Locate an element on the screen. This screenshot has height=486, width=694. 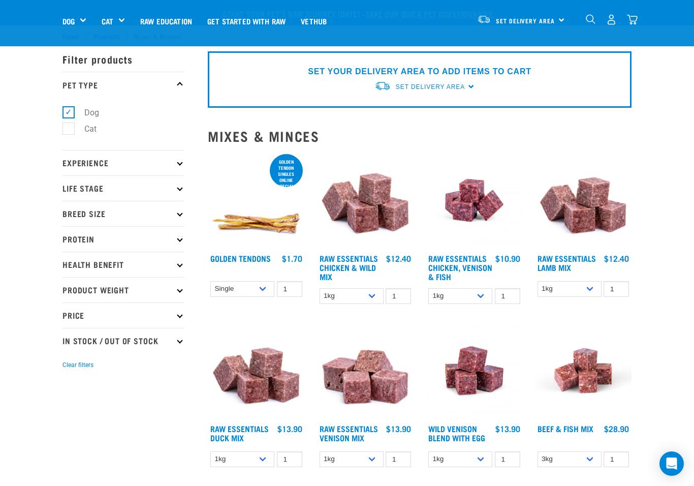
p: Health Benefit is located at coordinates (123, 264).